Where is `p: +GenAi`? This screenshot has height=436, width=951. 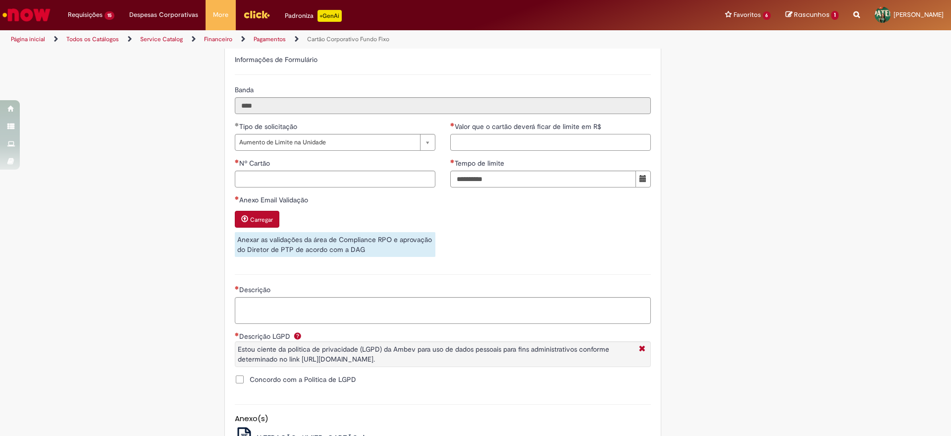
p: +GenAi is located at coordinates (329, 16).